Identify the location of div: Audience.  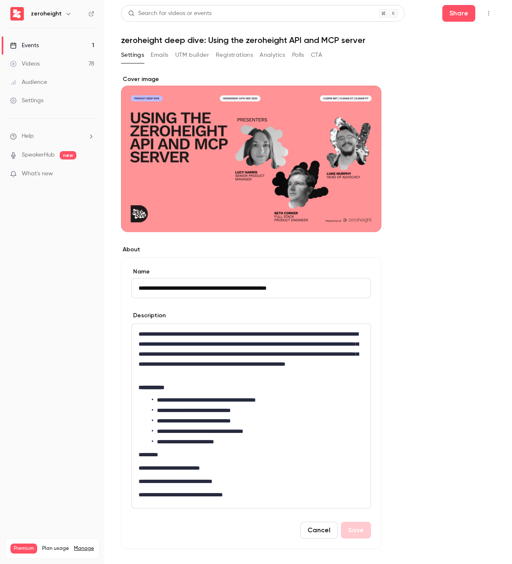
(28, 82).